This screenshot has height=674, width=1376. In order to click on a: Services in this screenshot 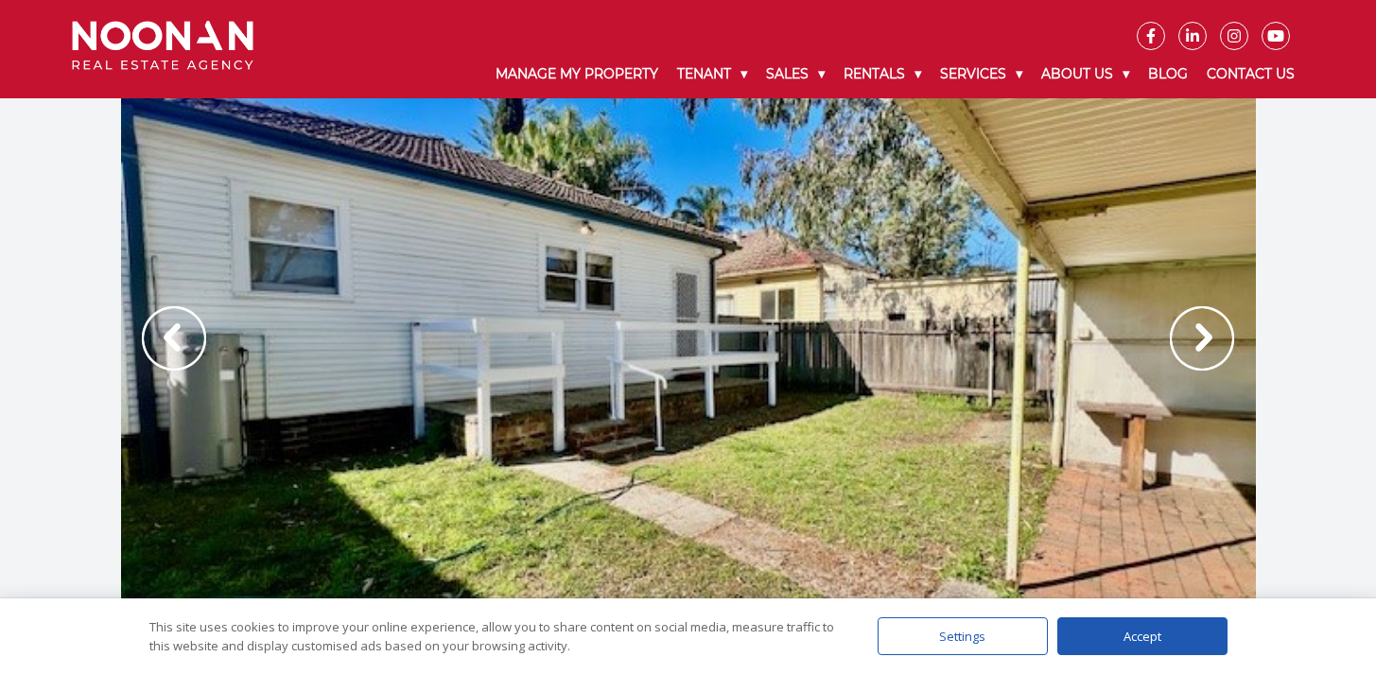, I will do `click(981, 74)`.